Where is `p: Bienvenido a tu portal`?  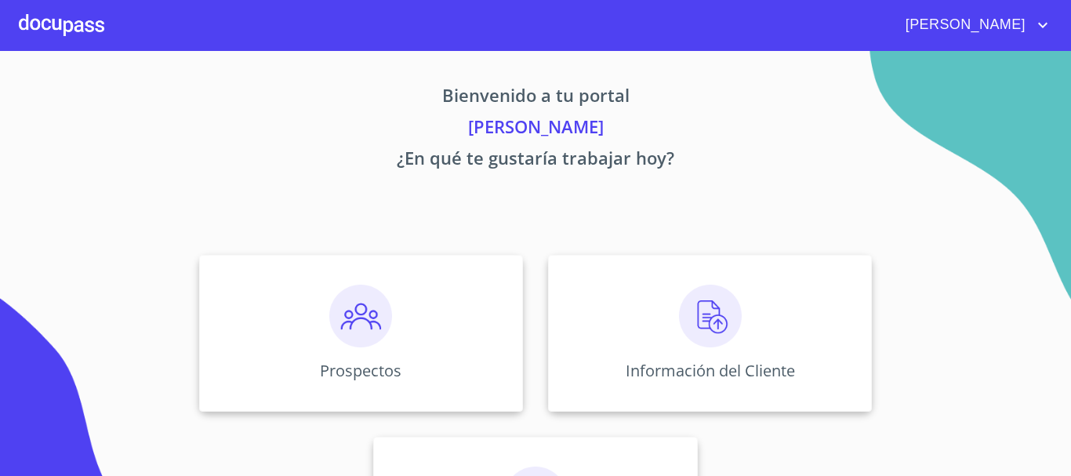 p: Bienvenido a tu portal is located at coordinates (536, 98).